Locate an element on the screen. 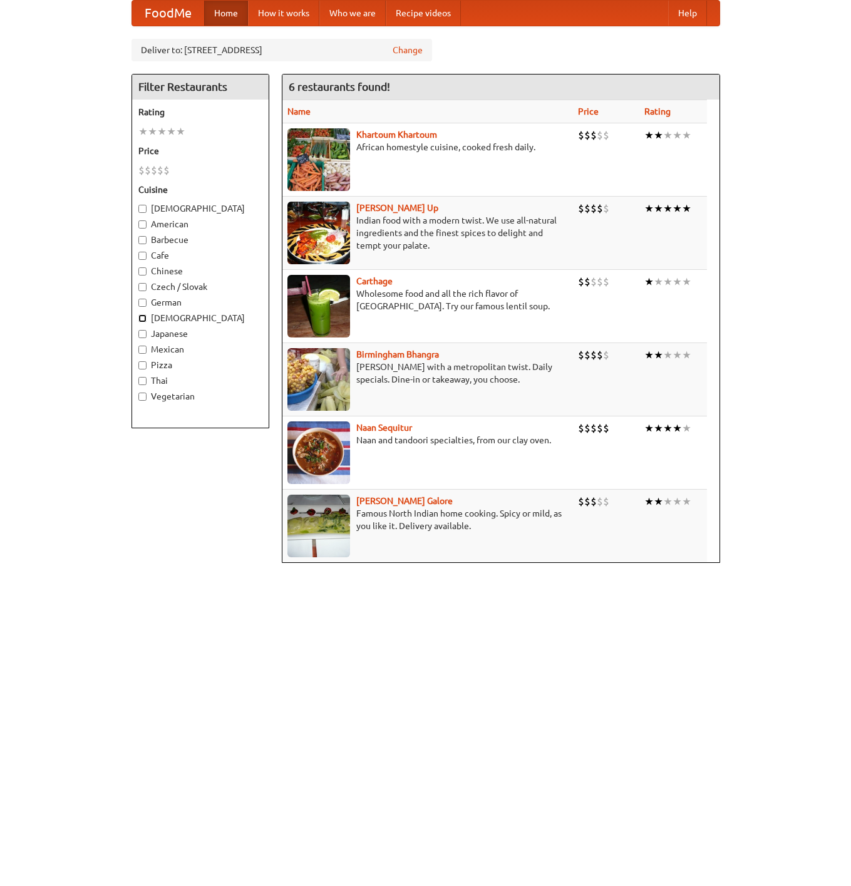 The image size is (851, 886). input: Barbecue is located at coordinates (142, 240).